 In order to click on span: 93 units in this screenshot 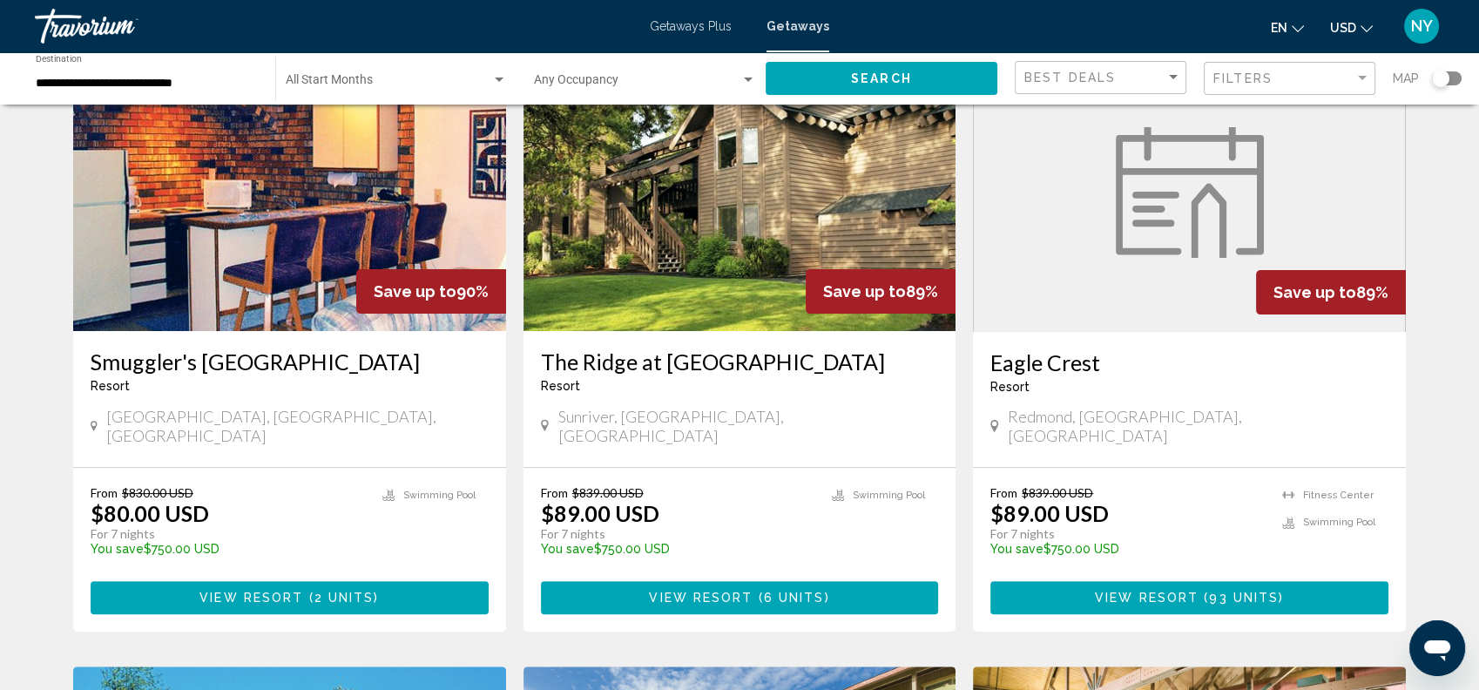, I will do `click(1244, 598)`.